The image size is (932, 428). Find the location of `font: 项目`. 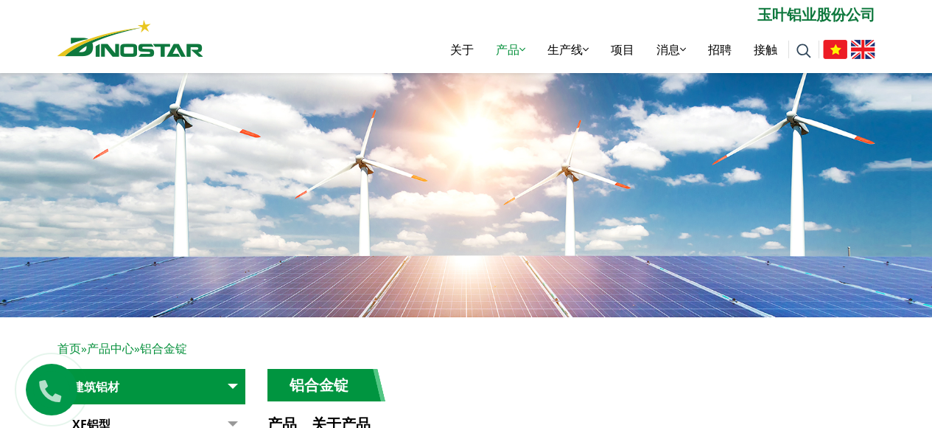

font: 项目 is located at coordinates (623, 49).